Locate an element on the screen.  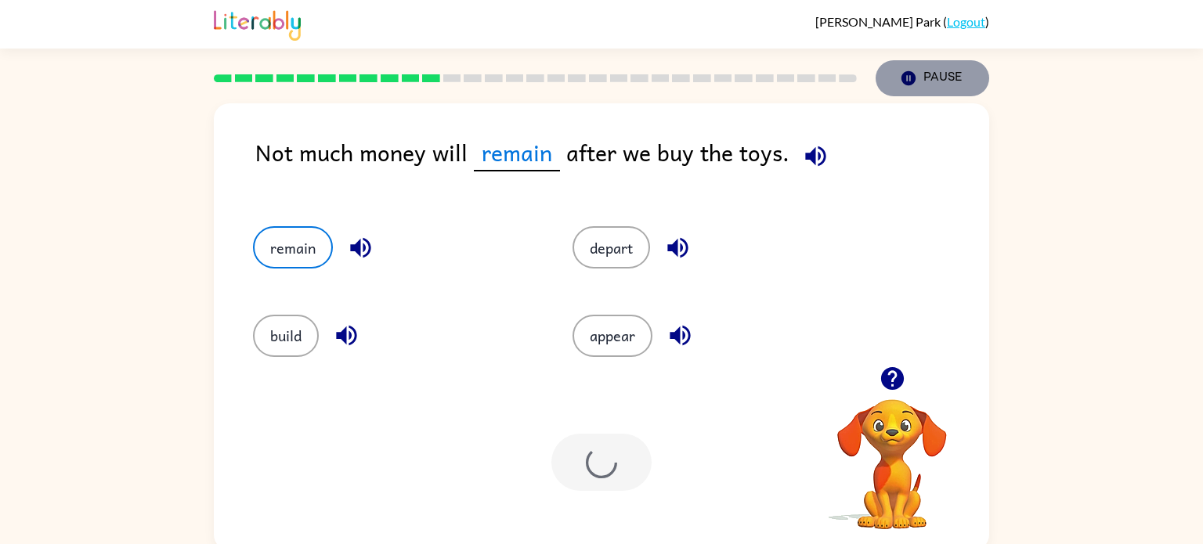
button: depart is located at coordinates (611, 247).